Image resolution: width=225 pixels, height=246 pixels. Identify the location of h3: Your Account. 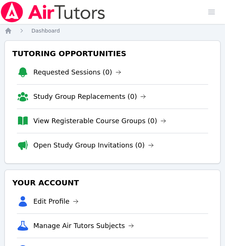
(112, 183).